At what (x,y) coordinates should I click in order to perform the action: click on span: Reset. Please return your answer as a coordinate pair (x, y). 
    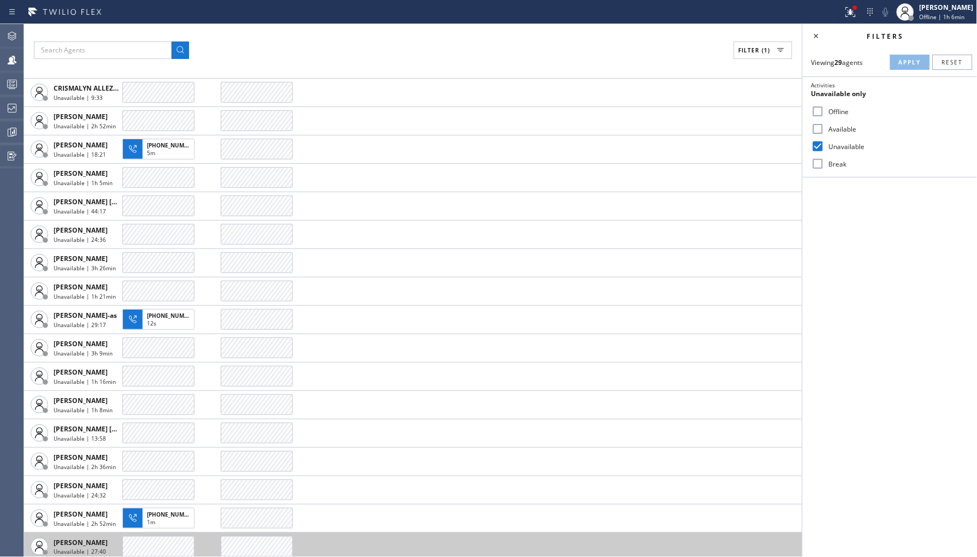
    Looking at the image, I should click on (952, 62).